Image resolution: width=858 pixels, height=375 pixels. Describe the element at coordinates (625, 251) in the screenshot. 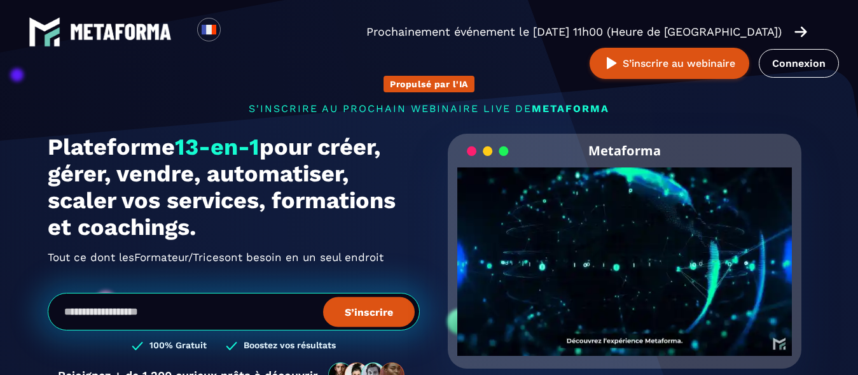

I see `video: Your browser does not support the video tag.` at that location.